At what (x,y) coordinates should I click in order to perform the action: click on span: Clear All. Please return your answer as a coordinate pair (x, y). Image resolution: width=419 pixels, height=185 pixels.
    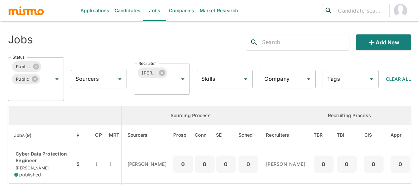
    Looking at the image, I should click on (398, 79).